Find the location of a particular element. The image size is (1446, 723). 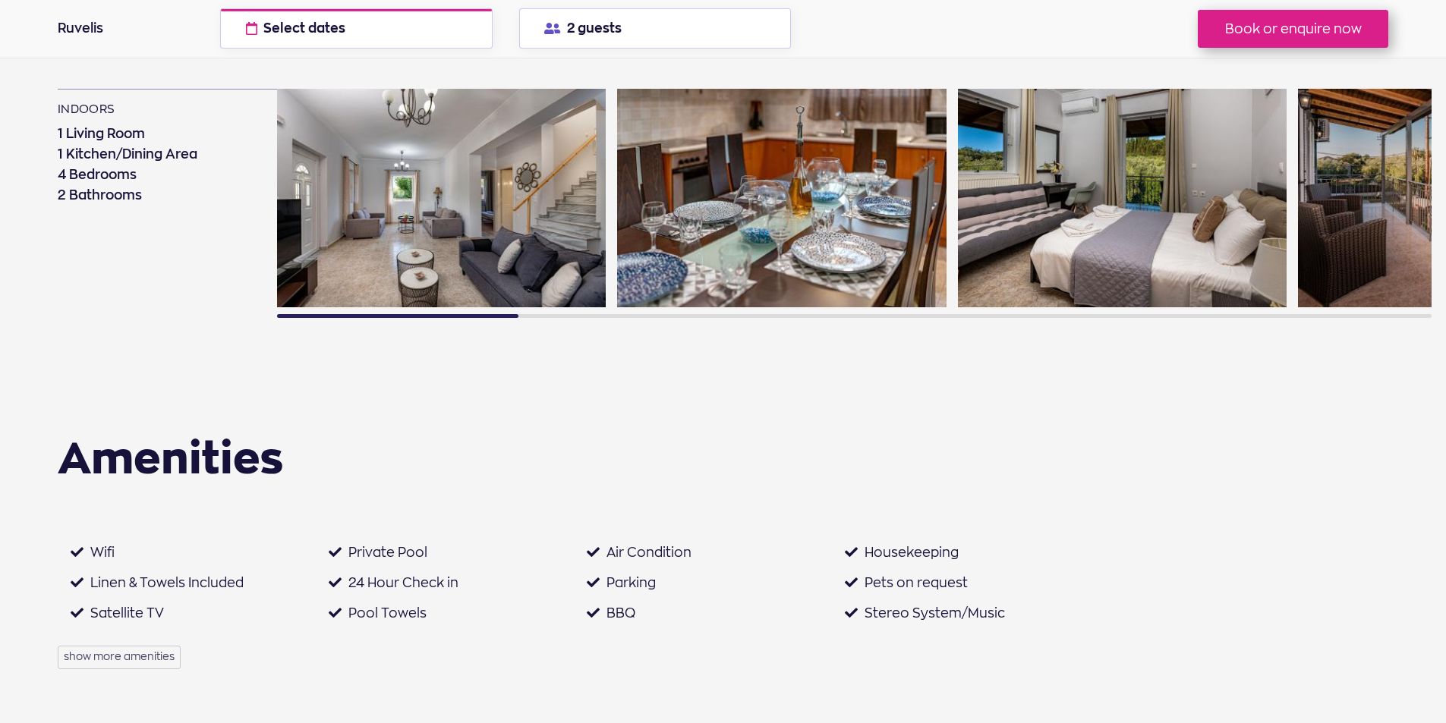

li: Housekeeping is located at coordinates (994, 552).